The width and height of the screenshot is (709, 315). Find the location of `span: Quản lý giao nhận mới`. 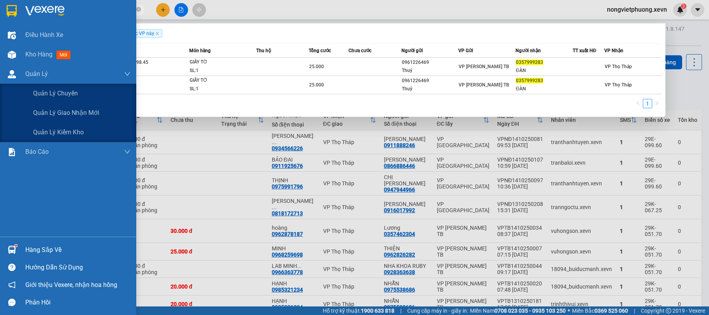

span: Quản lý giao nhận mới is located at coordinates (66, 112).